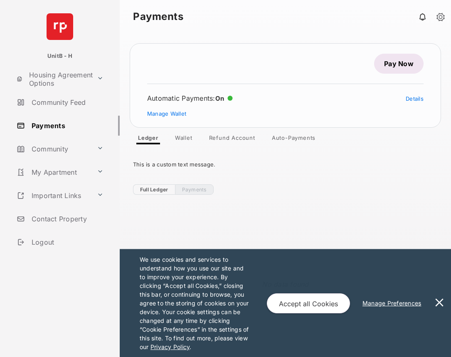  I want to click on a: Logout, so click(67, 242).